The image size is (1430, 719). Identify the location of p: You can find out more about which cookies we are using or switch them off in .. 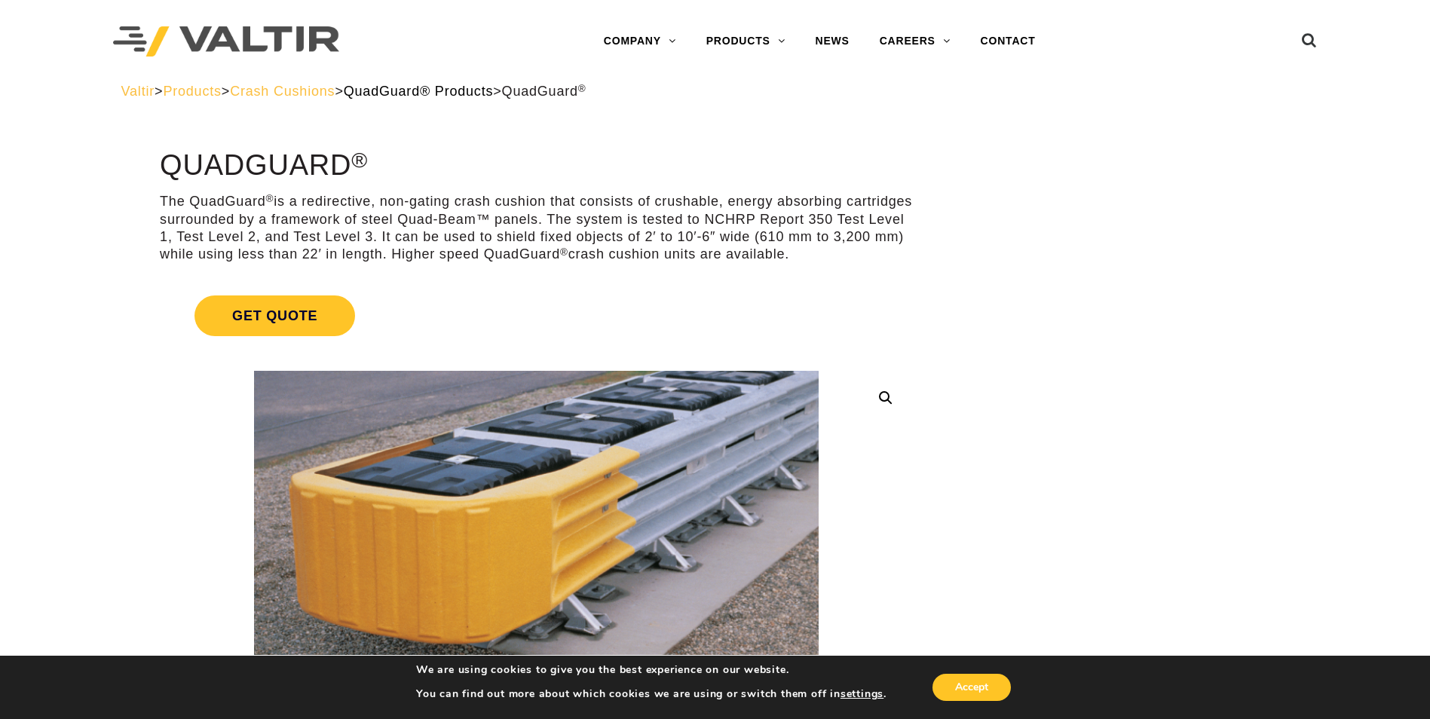
(651, 694).